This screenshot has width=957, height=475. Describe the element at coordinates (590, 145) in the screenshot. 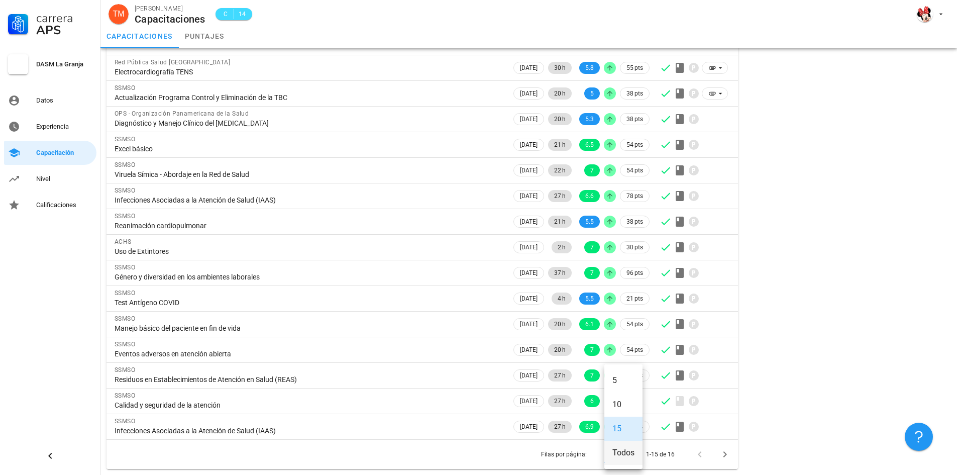

I see `span: 6.5` at that location.